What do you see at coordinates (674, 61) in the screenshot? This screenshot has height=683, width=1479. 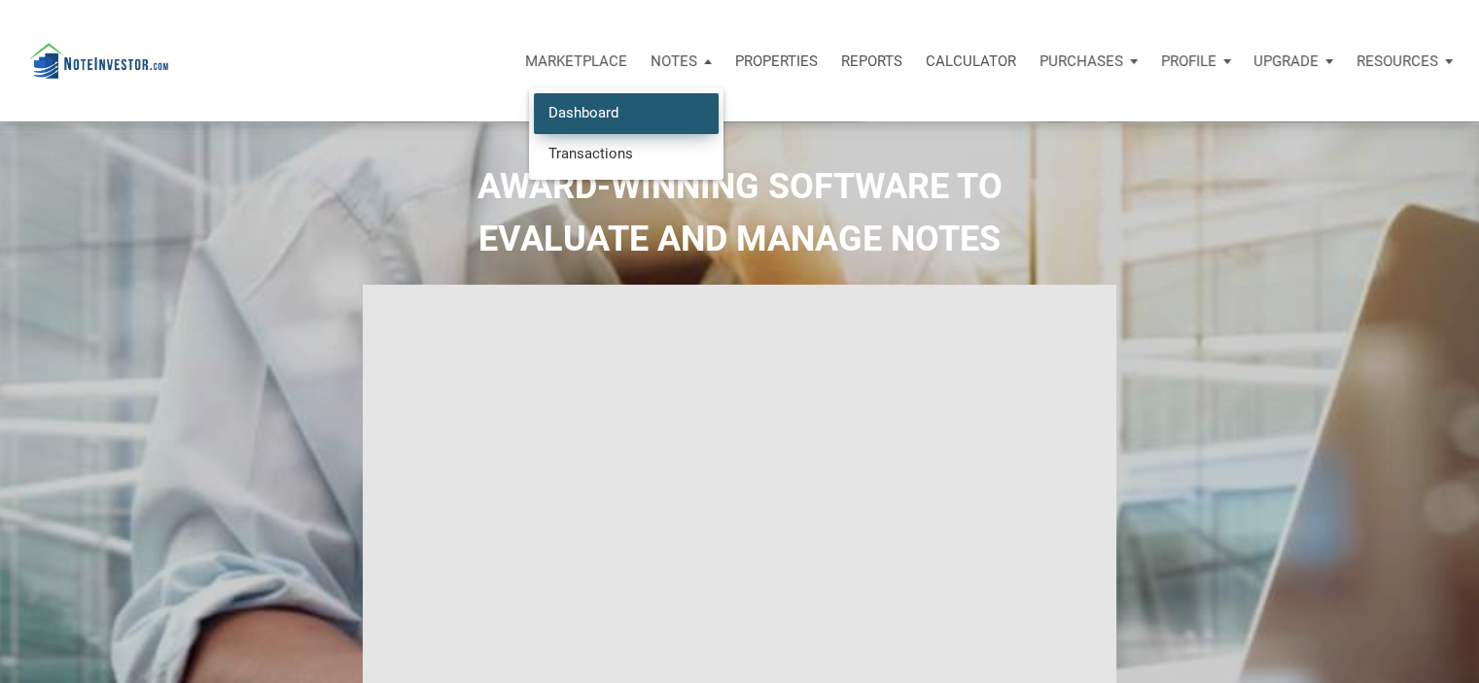 I see `p: Notes` at bounding box center [674, 61].